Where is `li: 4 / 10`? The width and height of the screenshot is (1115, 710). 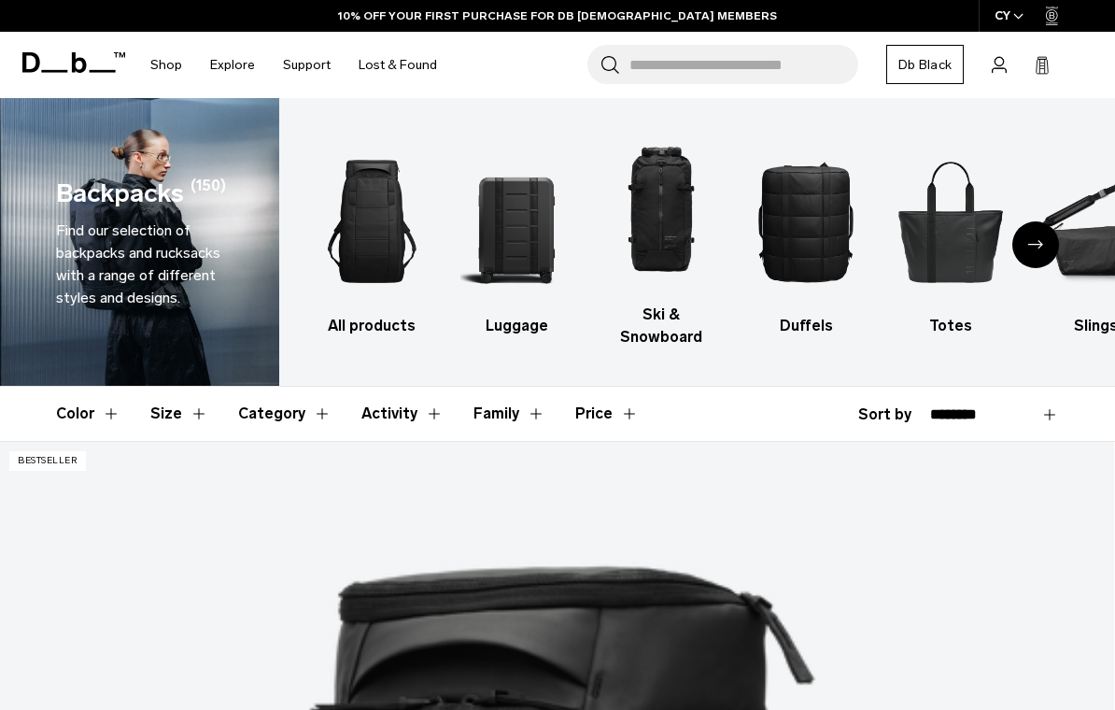 li: 4 / 10 is located at coordinates (806, 237).